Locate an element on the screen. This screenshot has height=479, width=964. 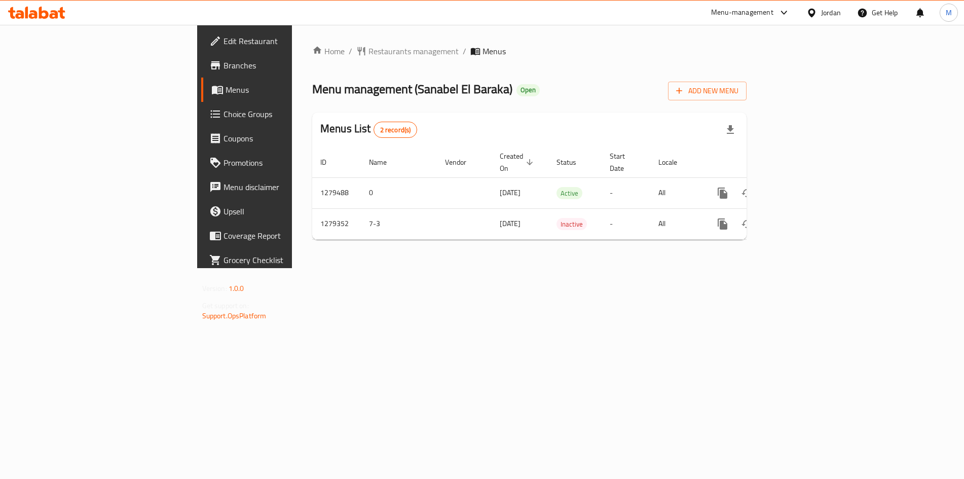
span: Coupons is located at coordinates (287, 138).